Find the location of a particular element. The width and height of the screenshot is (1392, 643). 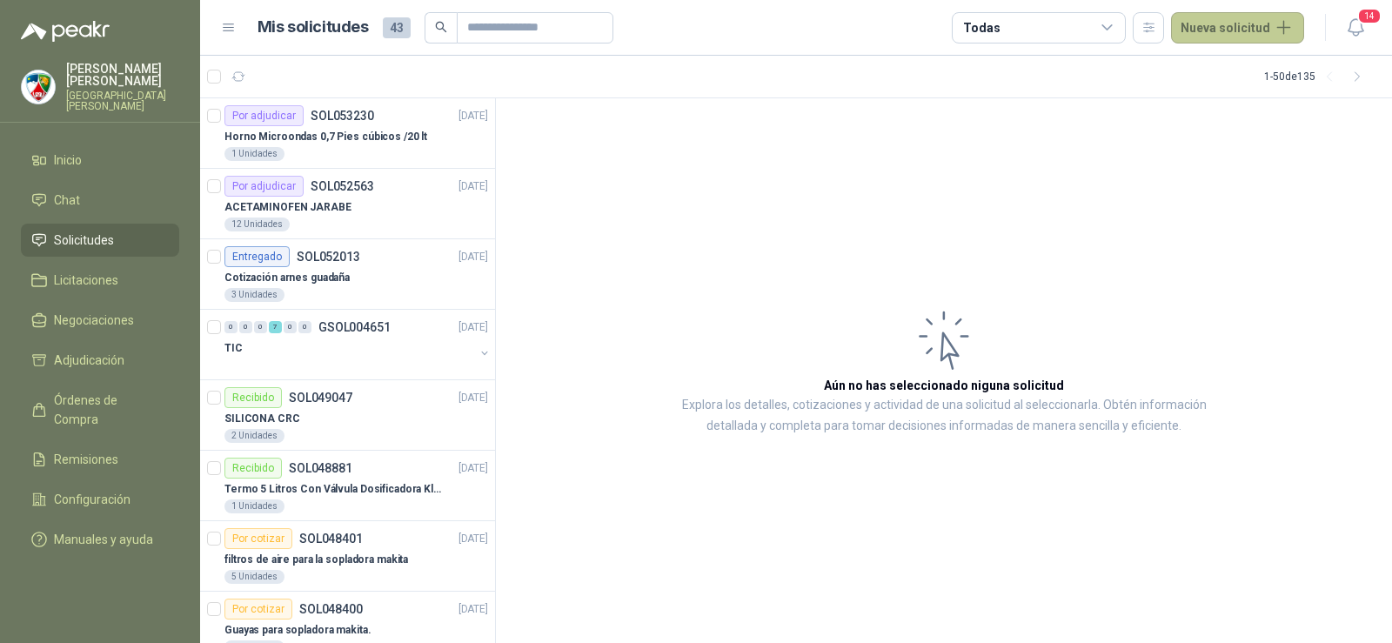

a: Manuales y ayuda is located at coordinates (100, 539).